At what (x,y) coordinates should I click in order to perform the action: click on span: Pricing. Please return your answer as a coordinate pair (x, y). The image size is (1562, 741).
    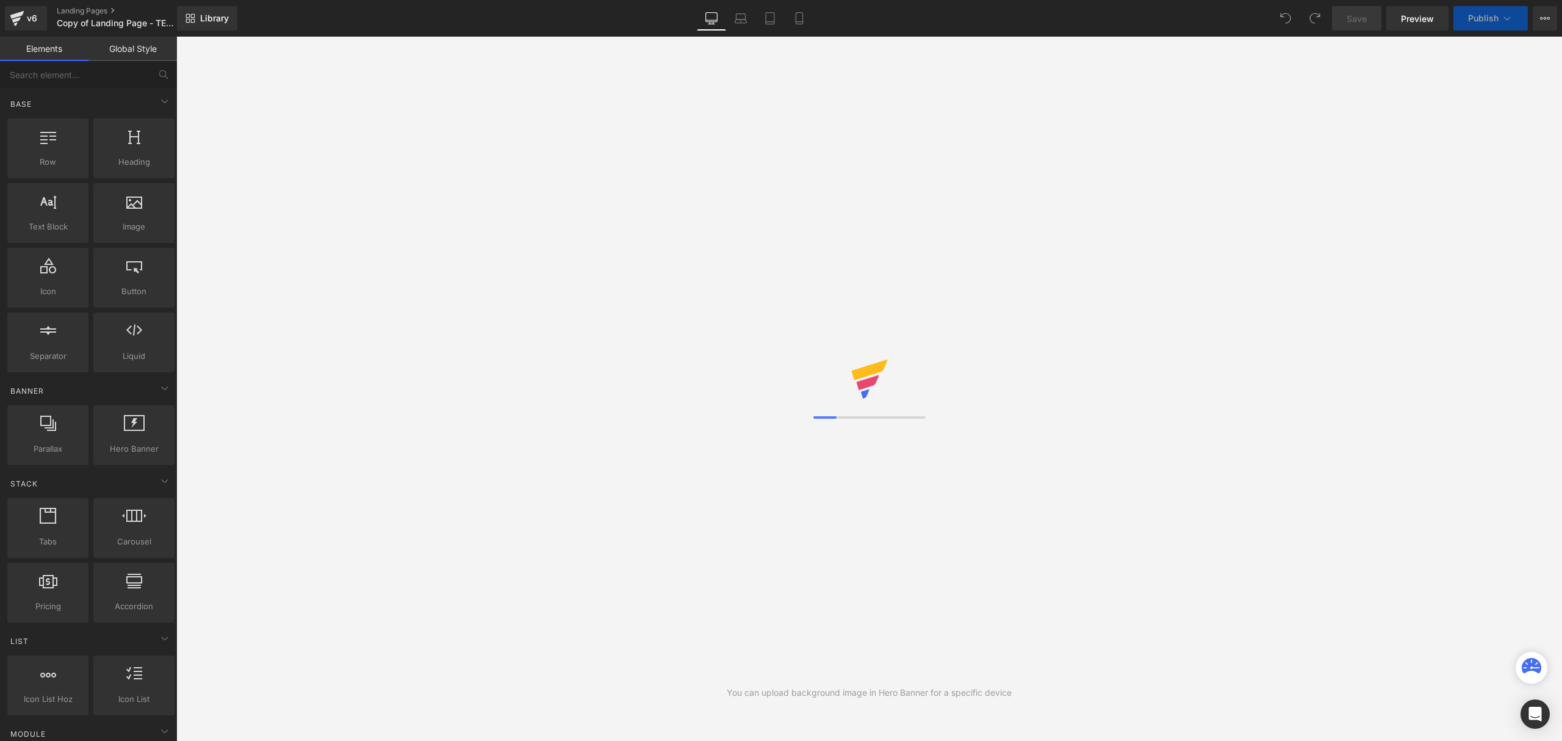
    Looking at the image, I should click on (48, 606).